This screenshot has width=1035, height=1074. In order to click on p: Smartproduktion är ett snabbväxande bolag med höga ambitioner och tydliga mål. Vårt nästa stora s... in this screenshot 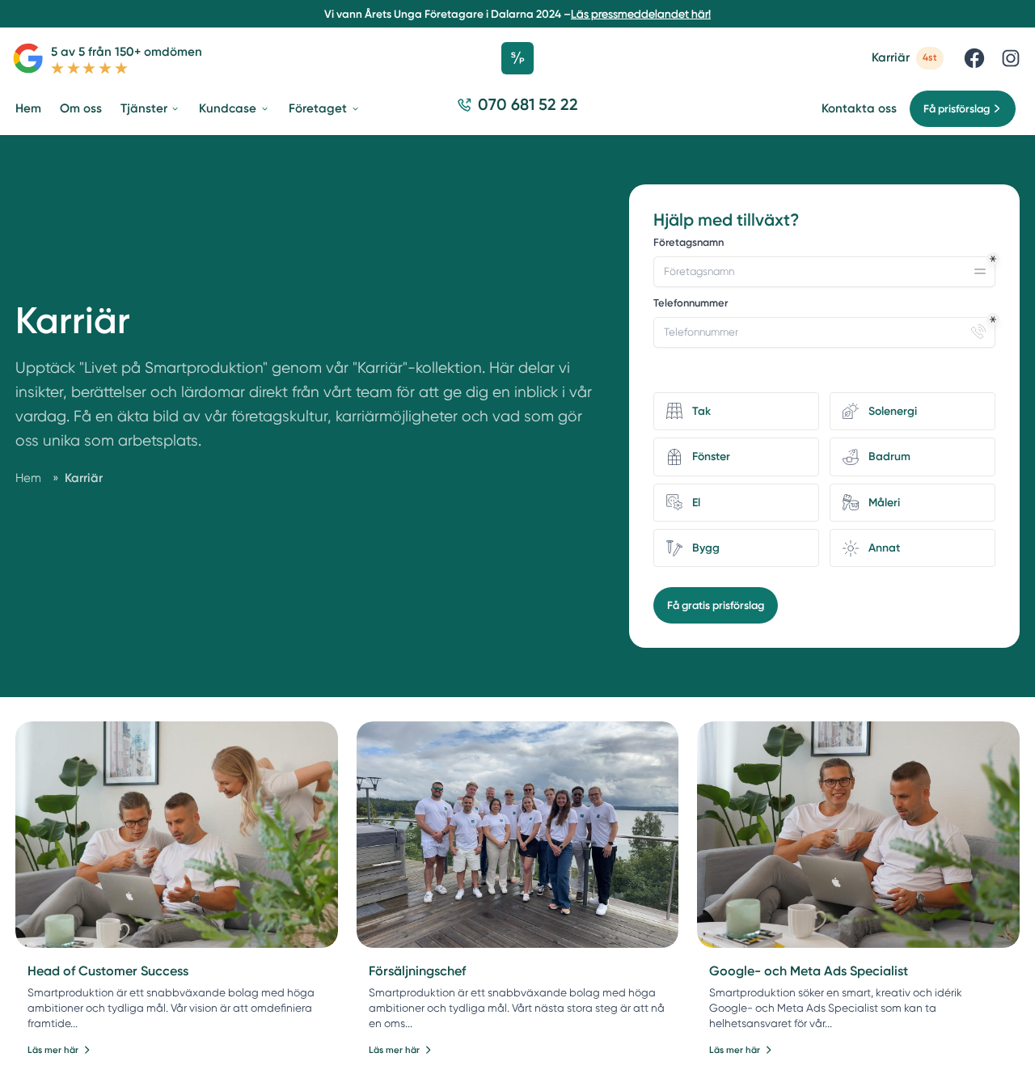, I will do `click(518, 1008)`.